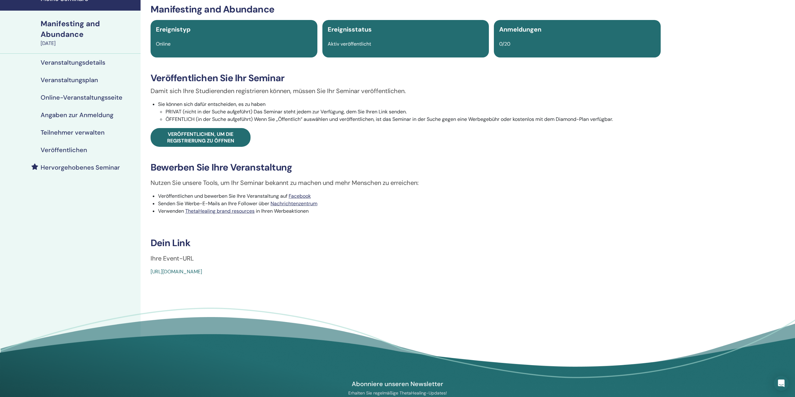 This screenshot has width=795, height=397. I want to click on h3: Veröffentlichen Sie Ihr Seminar, so click(406, 78).